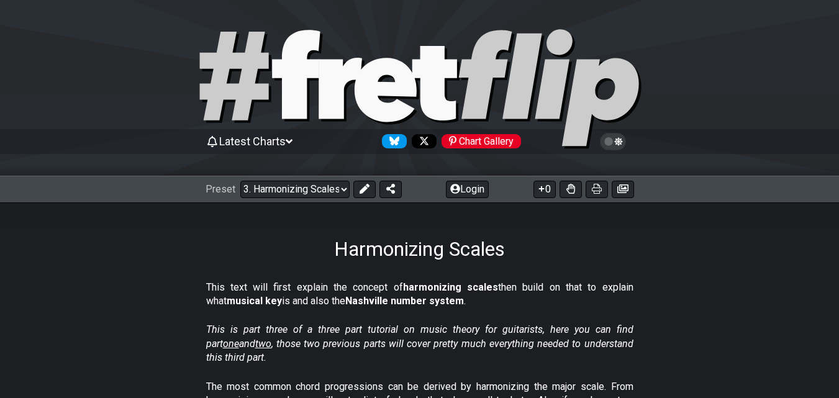 The image size is (839, 398). What do you see at coordinates (450, 287) in the screenshot?
I see `strong: harmonizing scales` at bounding box center [450, 287].